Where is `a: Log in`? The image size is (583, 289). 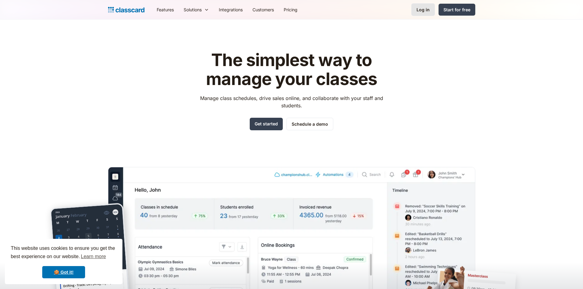
a: Log in is located at coordinates (423, 9).